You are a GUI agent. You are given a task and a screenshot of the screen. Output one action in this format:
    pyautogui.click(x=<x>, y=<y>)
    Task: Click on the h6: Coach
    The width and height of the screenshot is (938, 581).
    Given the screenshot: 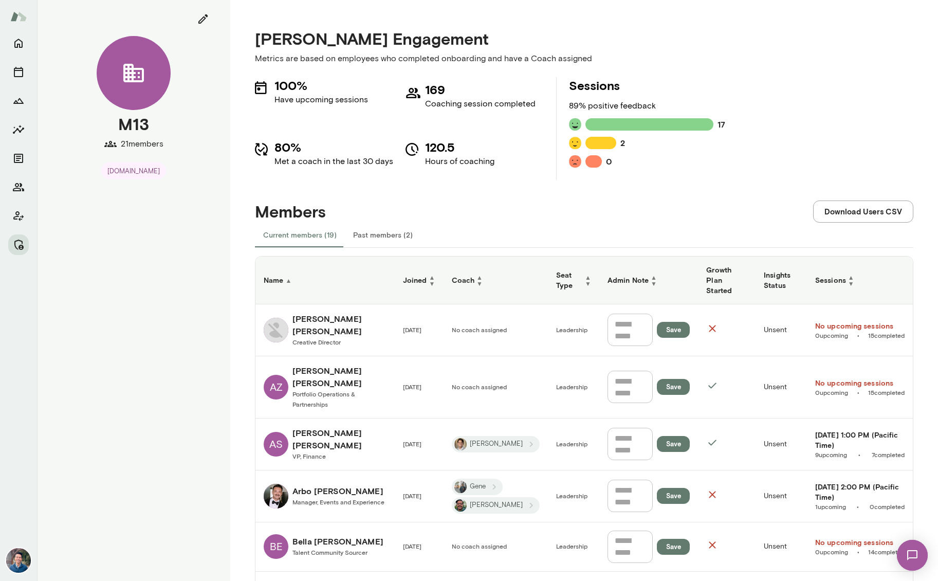 What is the action you would take?
    pyautogui.click(x=496, y=280)
    